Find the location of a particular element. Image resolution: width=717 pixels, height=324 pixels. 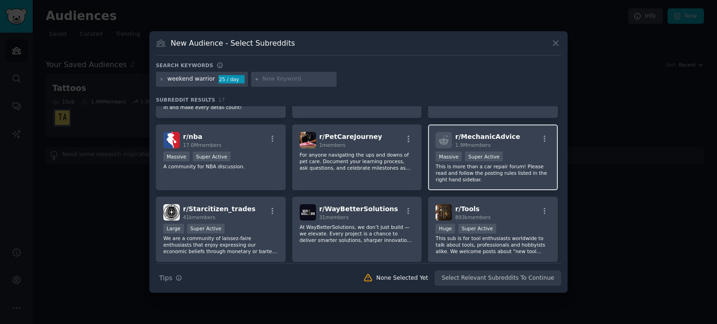

span: Subreddit Results is located at coordinates (185, 100).